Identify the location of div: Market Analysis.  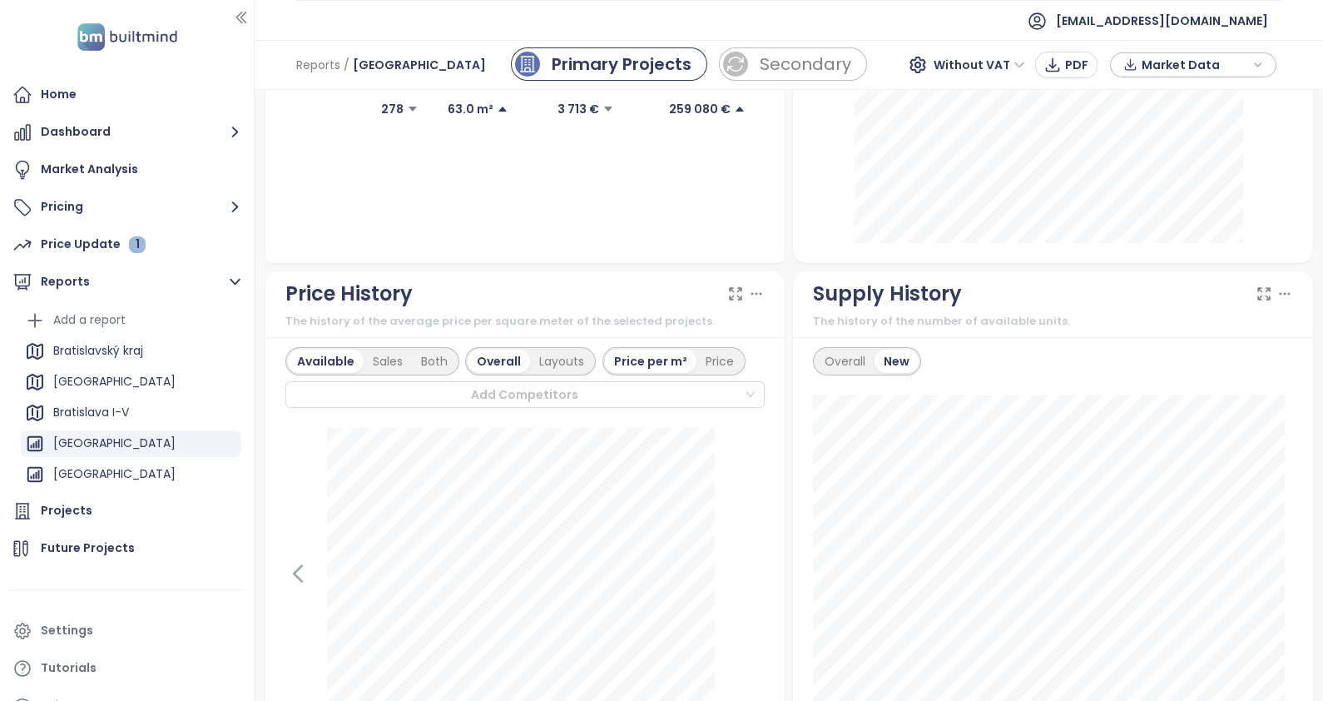
(89, 169).